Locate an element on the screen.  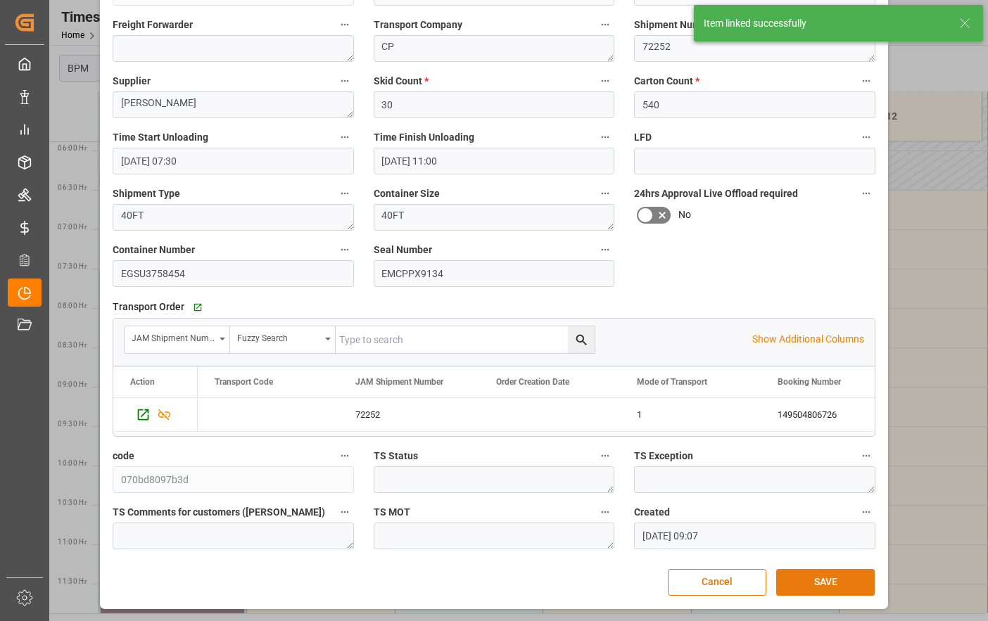
span: Container Size is located at coordinates (407, 193).